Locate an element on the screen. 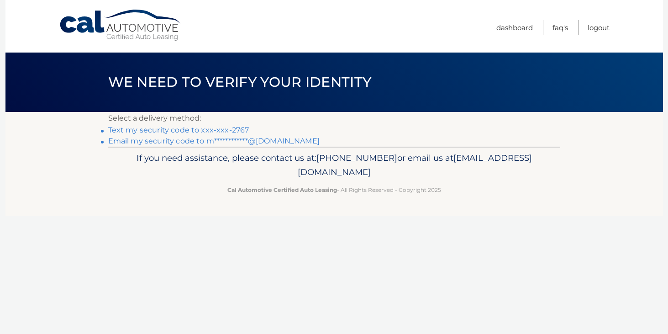 This screenshot has height=334, width=668. a: Dashboard is located at coordinates (514, 27).